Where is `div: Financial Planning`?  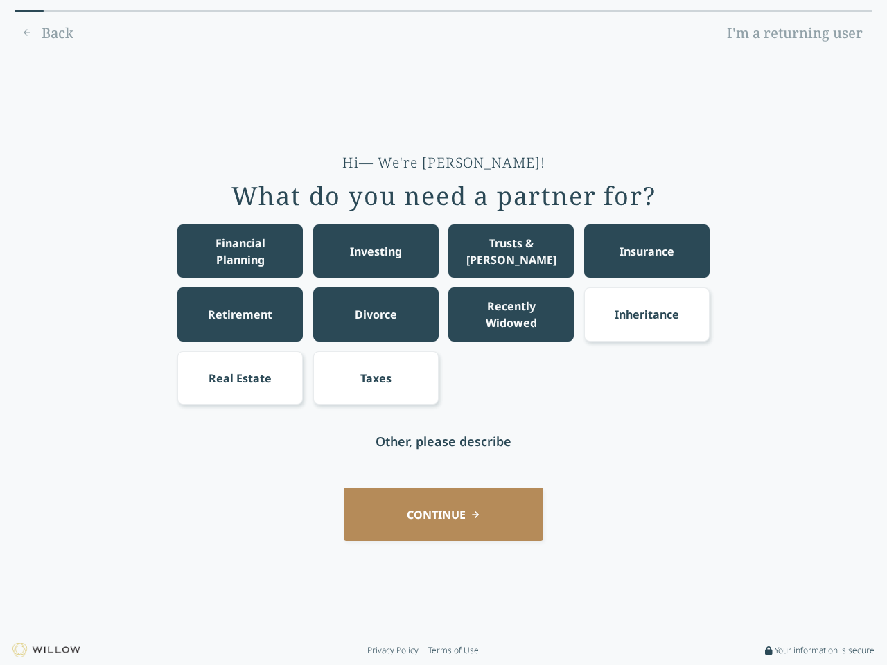 div: Financial Planning is located at coordinates (240, 252).